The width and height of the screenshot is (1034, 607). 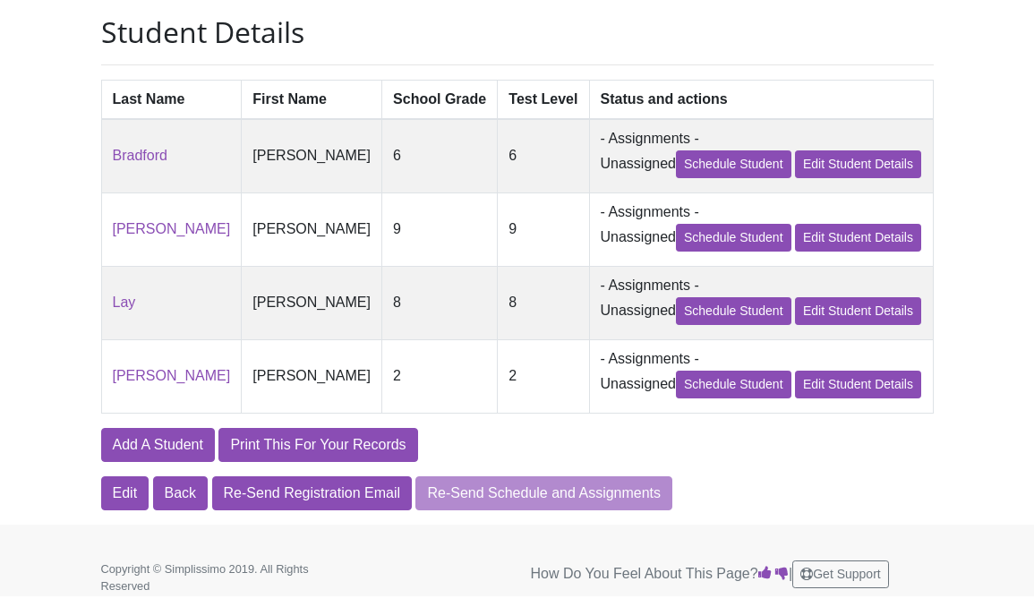 What do you see at coordinates (517, 32) in the screenshot?
I see `h2: Student Details` at bounding box center [517, 32].